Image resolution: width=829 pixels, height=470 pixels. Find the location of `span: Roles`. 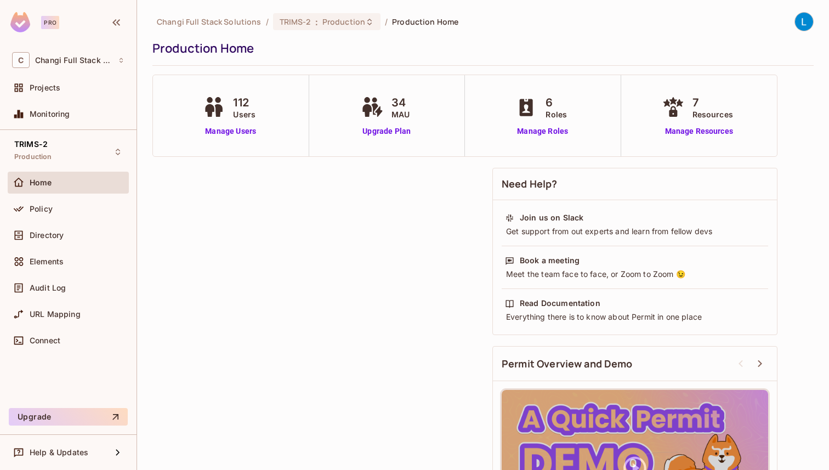

span: Roles is located at coordinates (556, 114).